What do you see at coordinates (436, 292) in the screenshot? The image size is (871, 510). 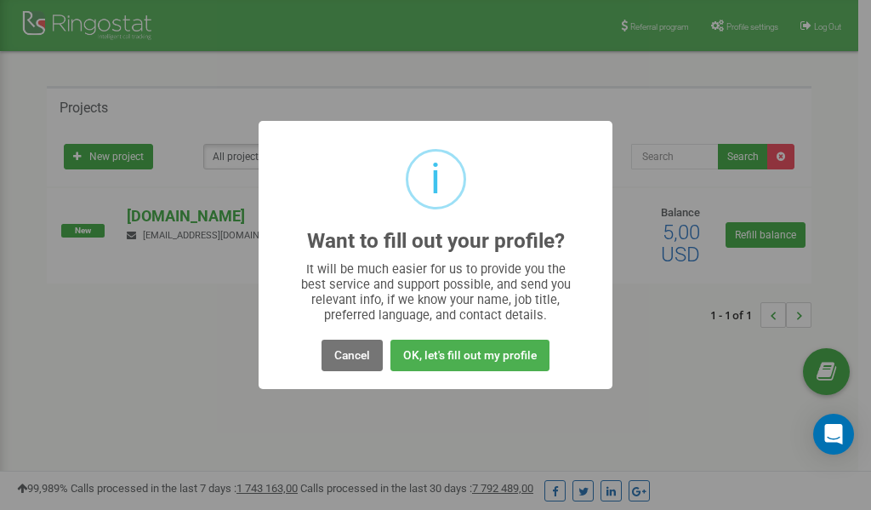 I see `div: It will be much easier for us to provide you the best service and support possible, and send you ...` at bounding box center [436, 292].